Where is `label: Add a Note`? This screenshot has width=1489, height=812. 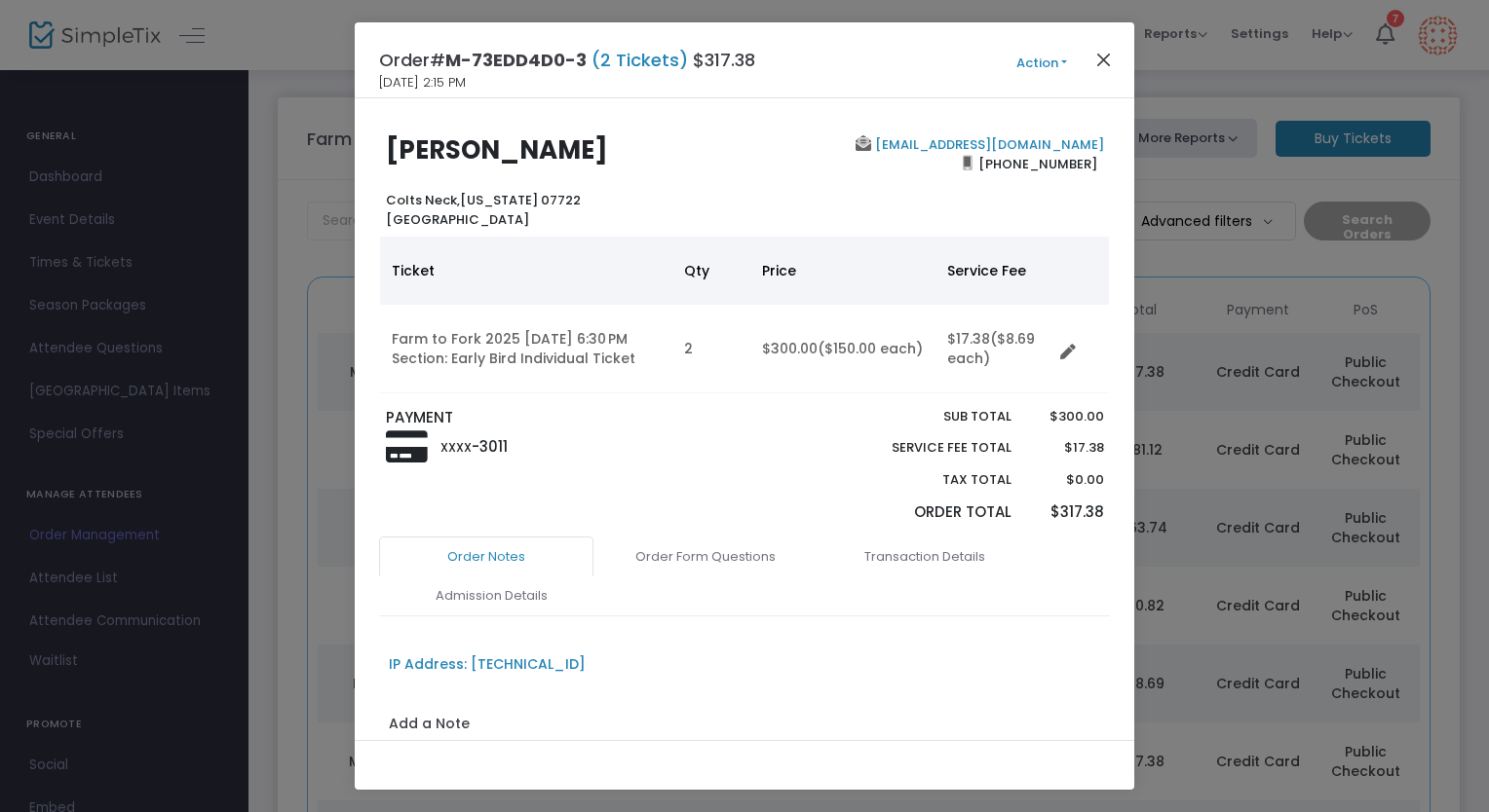
label: Add a Note is located at coordinates (429, 726).